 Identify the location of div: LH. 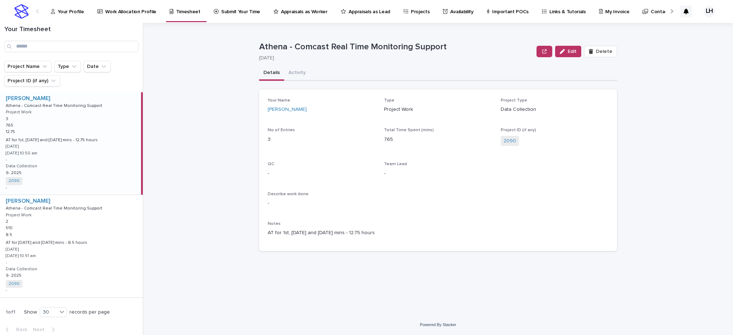
(709, 11).